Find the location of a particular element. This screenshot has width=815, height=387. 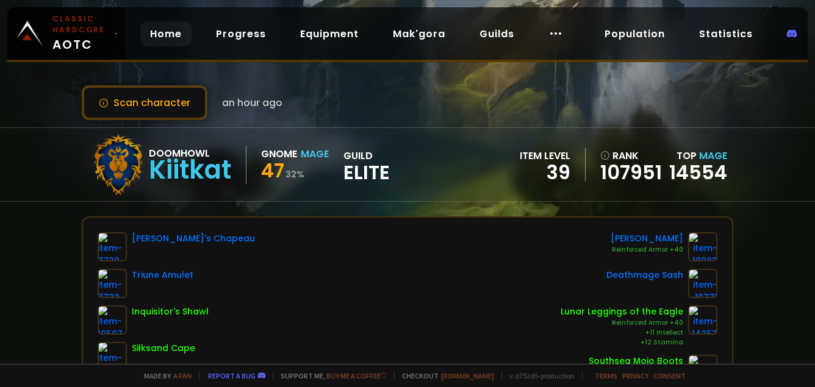

a: Equipment is located at coordinates (329, 34).